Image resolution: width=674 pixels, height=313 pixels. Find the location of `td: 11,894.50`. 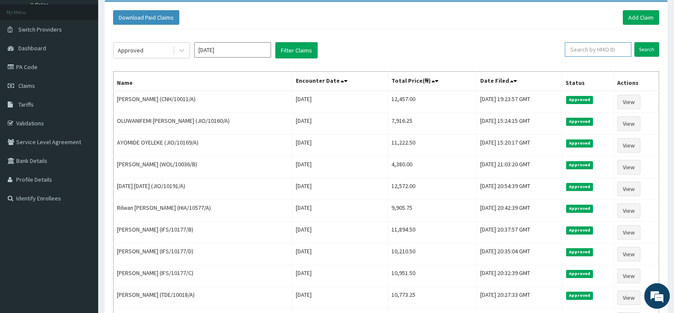

td: 11,894.50 is located at coordinates (432, 233).